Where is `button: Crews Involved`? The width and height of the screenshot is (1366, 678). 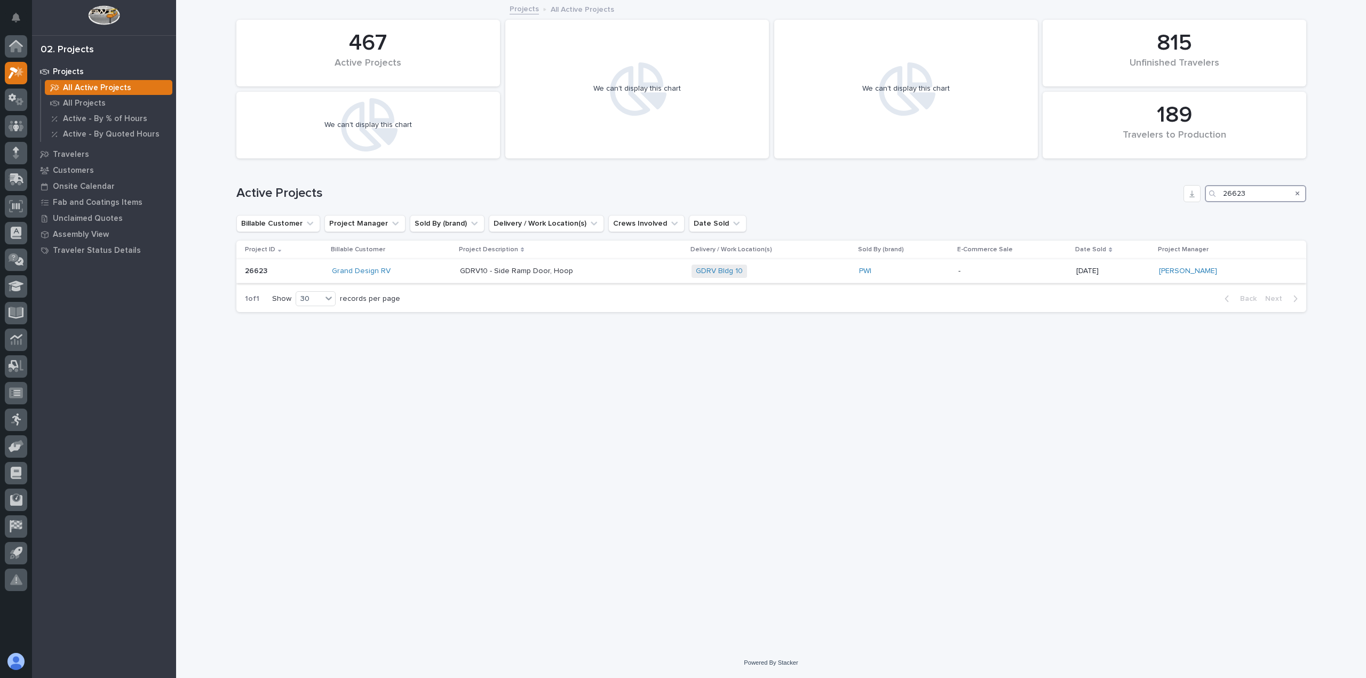
button: Crews Involved is located at coordinates (646, 224).